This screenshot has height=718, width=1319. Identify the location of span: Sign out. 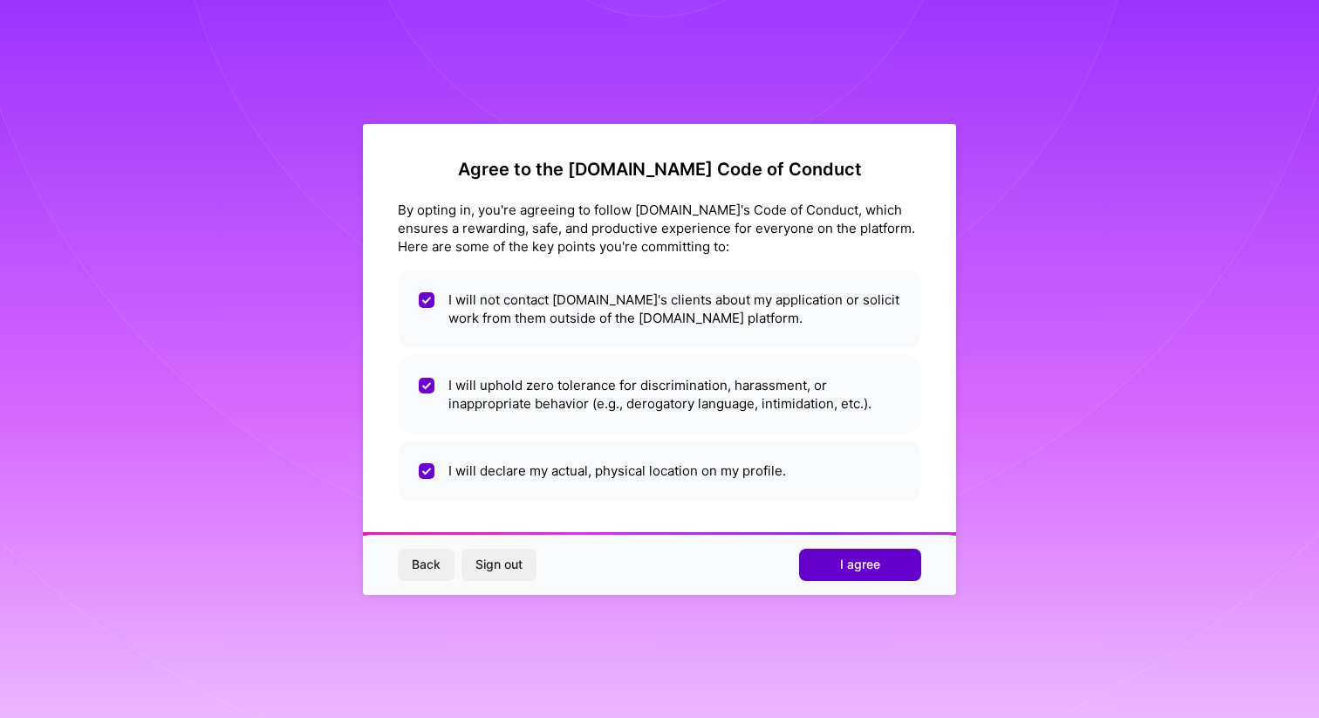
(499, 564).